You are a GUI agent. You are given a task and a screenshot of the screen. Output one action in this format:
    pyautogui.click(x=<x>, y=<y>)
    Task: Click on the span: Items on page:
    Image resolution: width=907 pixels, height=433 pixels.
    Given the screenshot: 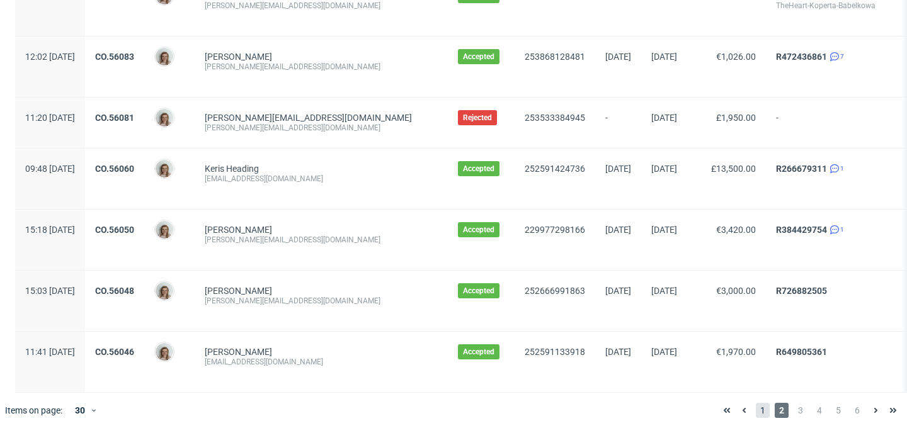 What is the action you would take?
    pyautogui.click(x=33, y=411)
    